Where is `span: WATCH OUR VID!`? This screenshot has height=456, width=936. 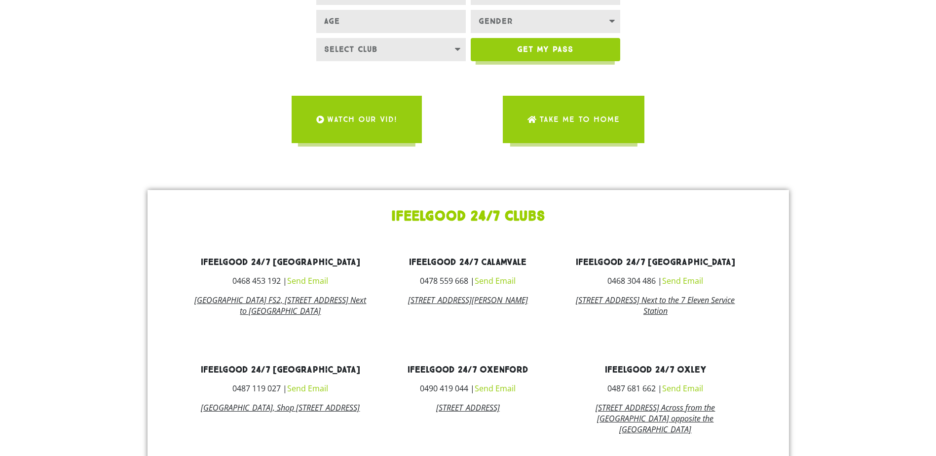
span: WATCH OUR VID! is located at coordinates (362, 119).